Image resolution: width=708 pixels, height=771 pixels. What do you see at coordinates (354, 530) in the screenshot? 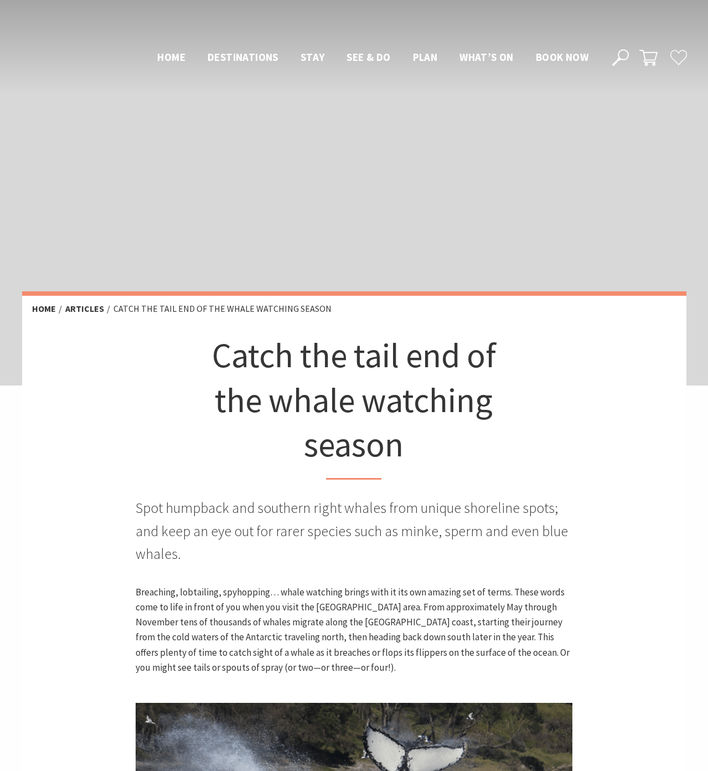
I see `p: Spot humpback and southern right whales from unique shoreline spots; and keep an eye out for rare...` at bounding box center [354, 530].